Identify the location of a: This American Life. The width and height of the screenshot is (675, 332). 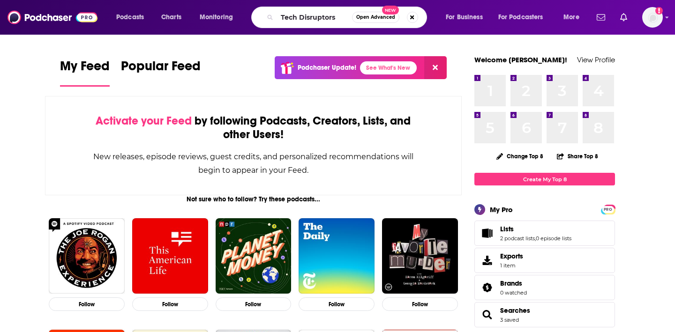
(170, 257).